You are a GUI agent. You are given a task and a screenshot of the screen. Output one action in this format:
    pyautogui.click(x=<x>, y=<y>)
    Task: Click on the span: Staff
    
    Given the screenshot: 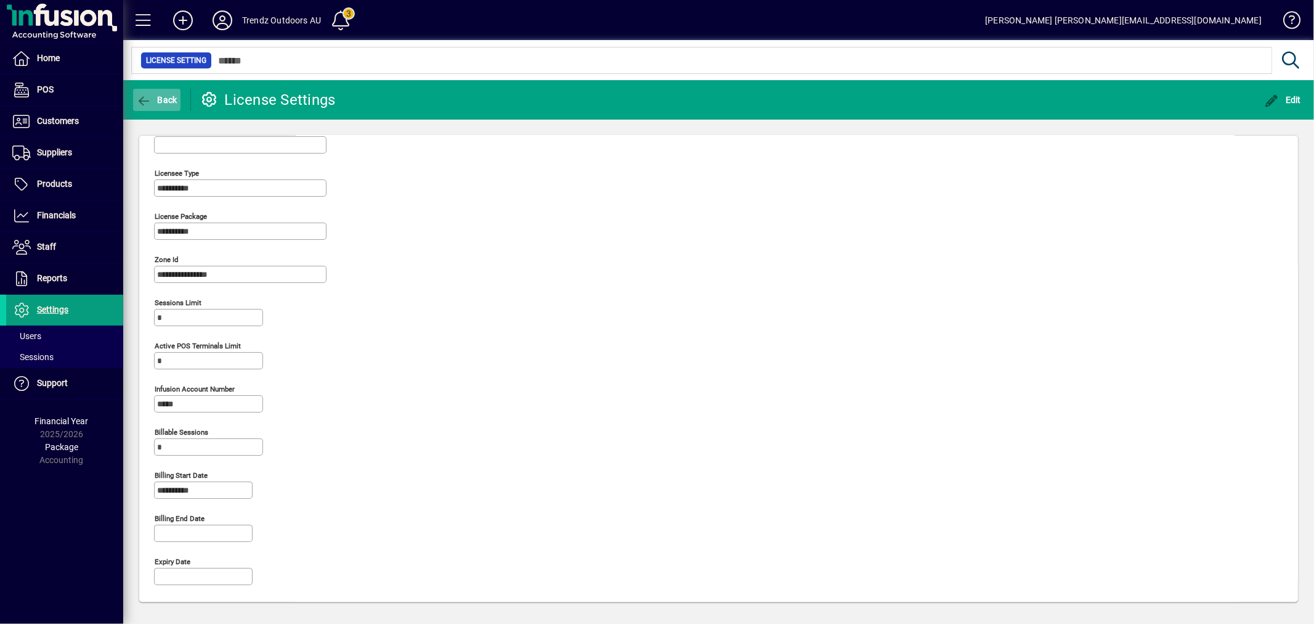 What is the action you would take?
    pyautogui.click(x=46, y=246)
    